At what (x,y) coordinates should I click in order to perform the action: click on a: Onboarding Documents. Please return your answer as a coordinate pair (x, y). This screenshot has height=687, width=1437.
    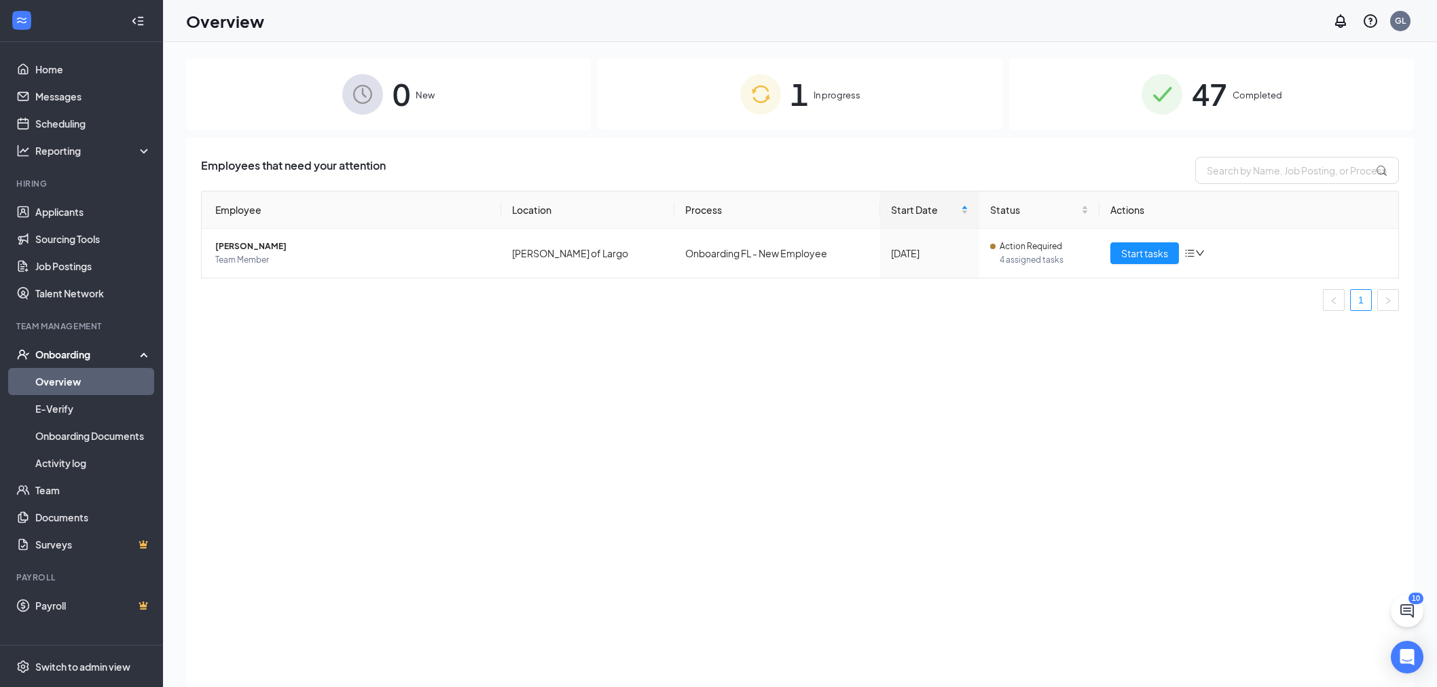
    Looking at the image, I should click on (93, 436).